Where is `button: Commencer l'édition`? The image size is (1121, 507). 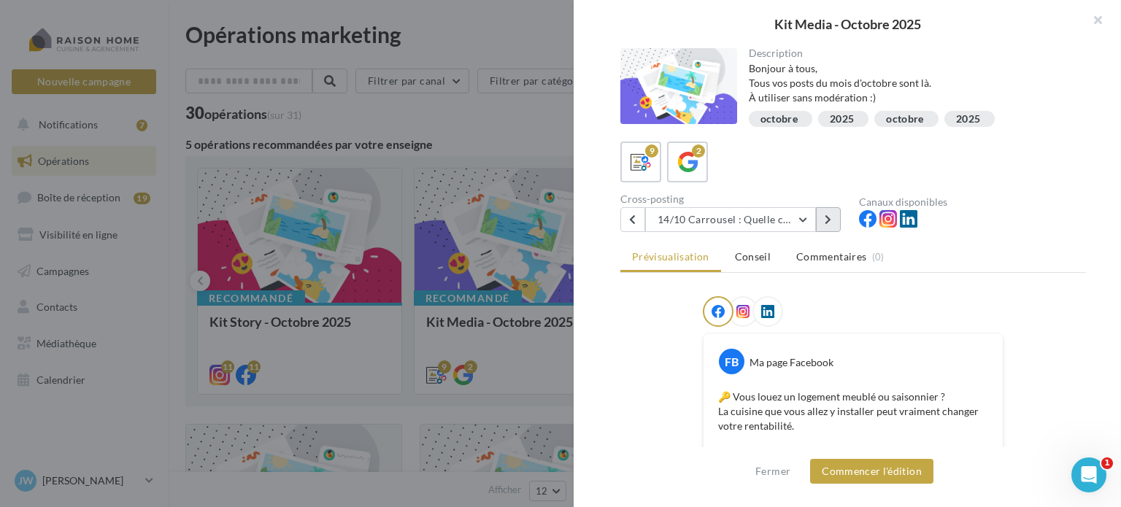
button: Commencer l'édition is located at coordinates (871, 471).